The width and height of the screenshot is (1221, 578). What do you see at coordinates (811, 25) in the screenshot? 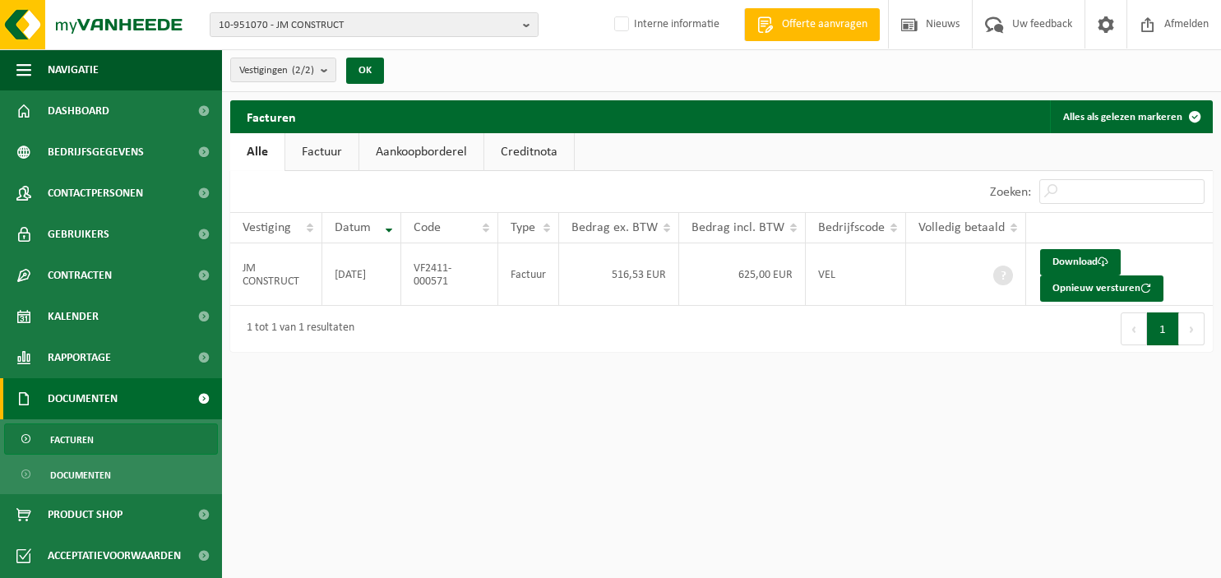
I see `a: Offerte aanvragen` at bounding box center [811, 25].